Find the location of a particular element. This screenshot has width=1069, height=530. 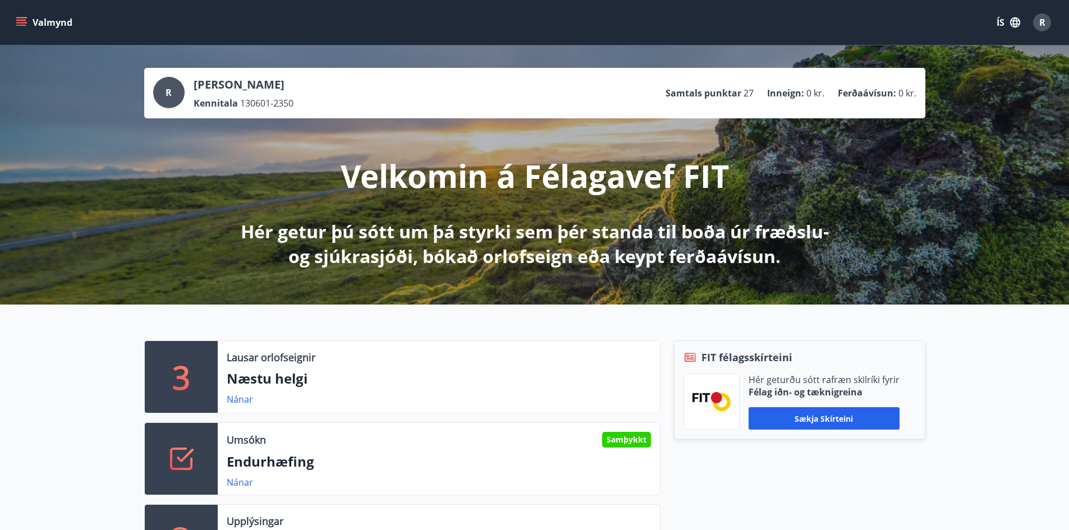

p: Næstu helgi is located at coordinates (439, 379).